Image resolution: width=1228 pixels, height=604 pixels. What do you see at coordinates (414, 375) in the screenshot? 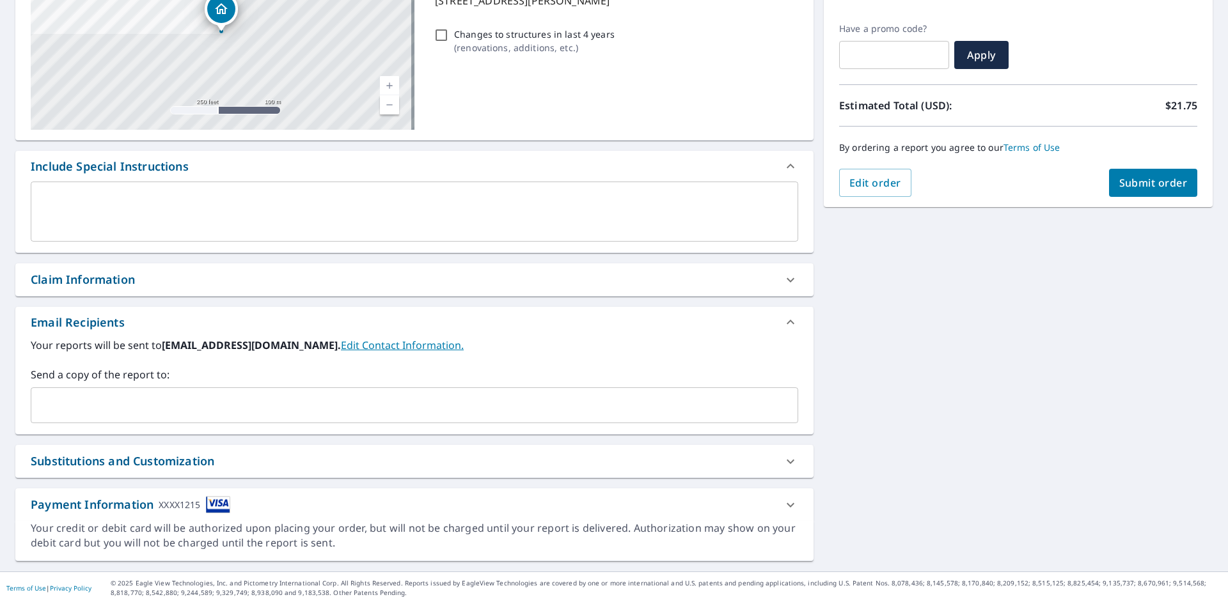
I see `label: Send a copy of the report to:` at bounding box center [414, 375].